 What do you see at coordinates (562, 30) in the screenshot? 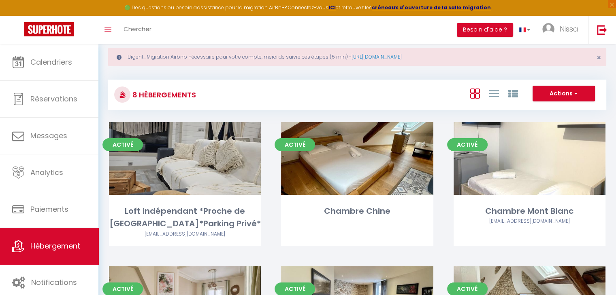
I see `a: ... Nissa` at bounding box center [562, 30].